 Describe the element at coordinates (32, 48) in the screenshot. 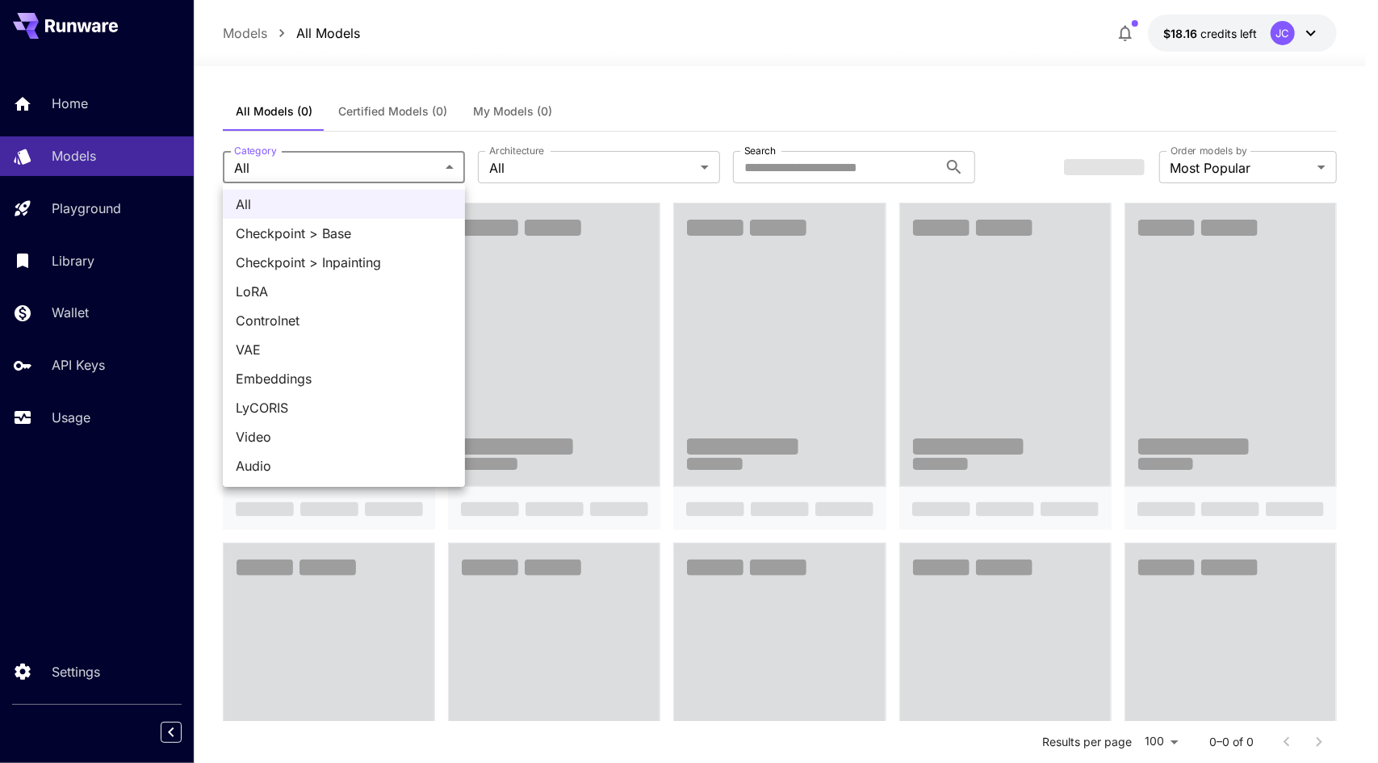

I see `img: website_grey.svg` at that location.